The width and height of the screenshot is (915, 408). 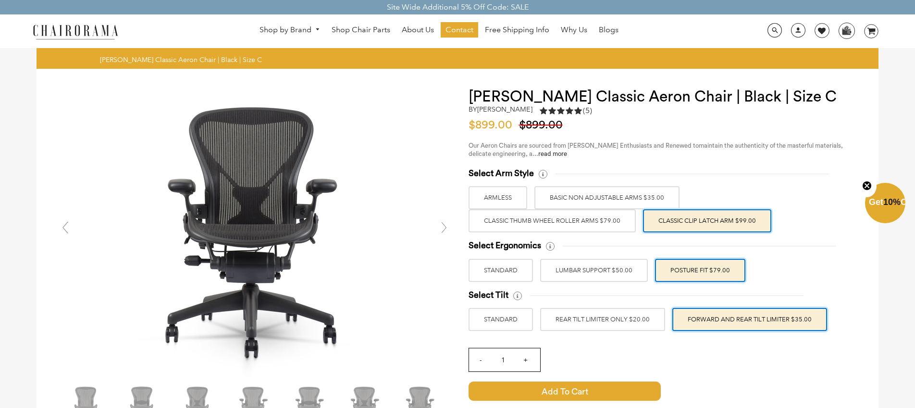 What do you see at coordinates (361, 30) in the screenshot?
I see `span: Shop Chair Parts` at bounding box center [361, 30].